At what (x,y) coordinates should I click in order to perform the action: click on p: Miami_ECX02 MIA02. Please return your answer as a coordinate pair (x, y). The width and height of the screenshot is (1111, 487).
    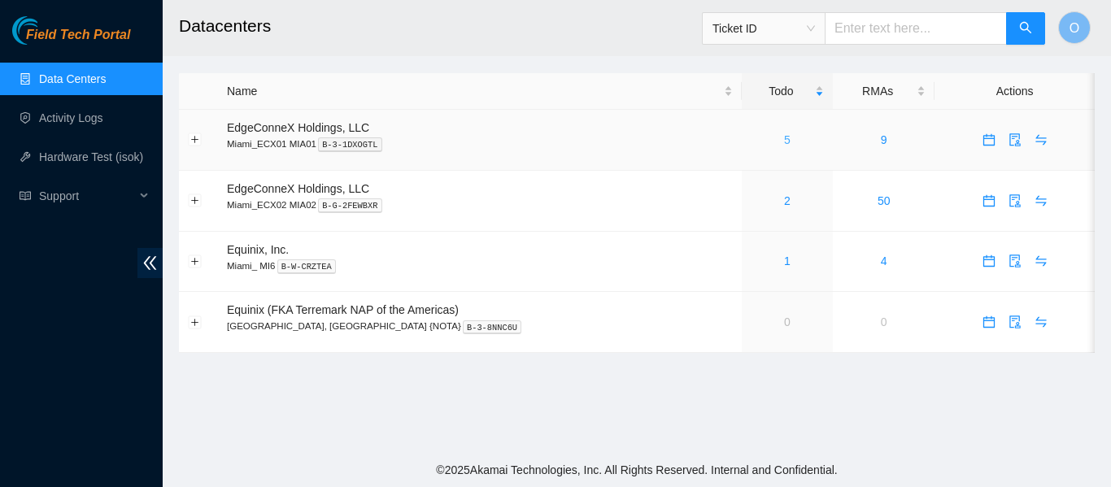
    Looking at the image, I should click on (480, 205).